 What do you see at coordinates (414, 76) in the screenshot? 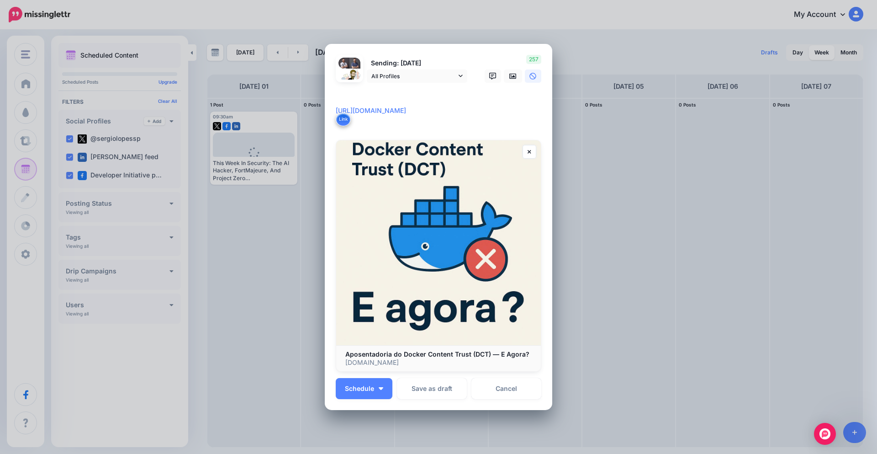
I see `span: All Profiles` at bounding box center [414, 76].